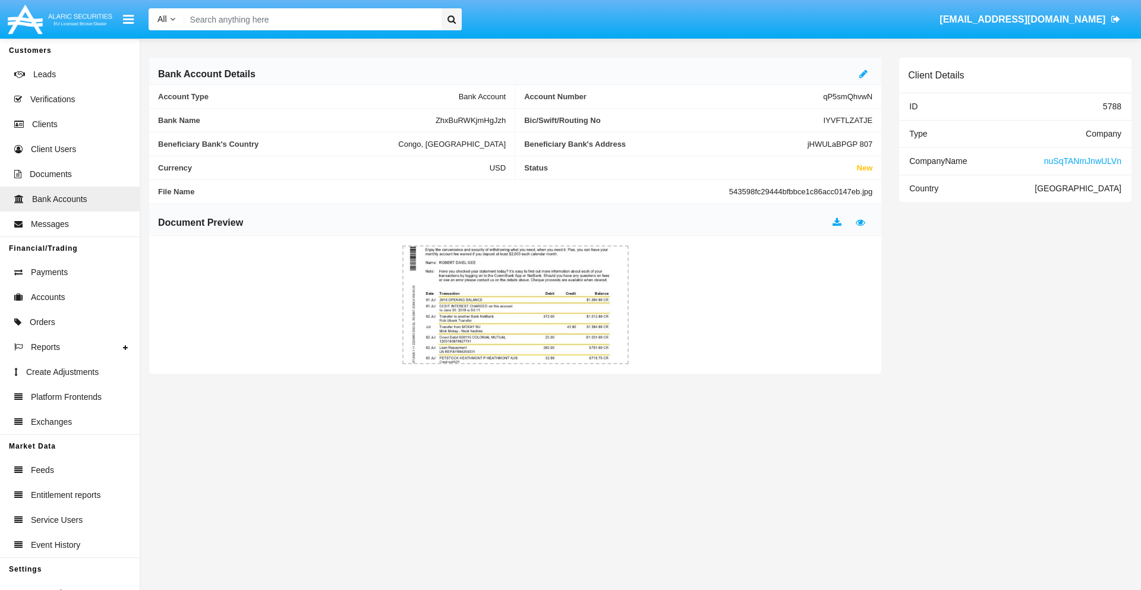  I want to click on span: Verifications, so click(52, 99).